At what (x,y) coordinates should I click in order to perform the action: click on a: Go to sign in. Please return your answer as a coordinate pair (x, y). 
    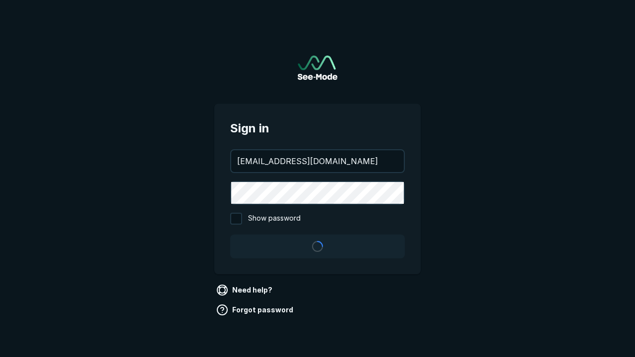
    Looking at the image, I should click on (318, 68).